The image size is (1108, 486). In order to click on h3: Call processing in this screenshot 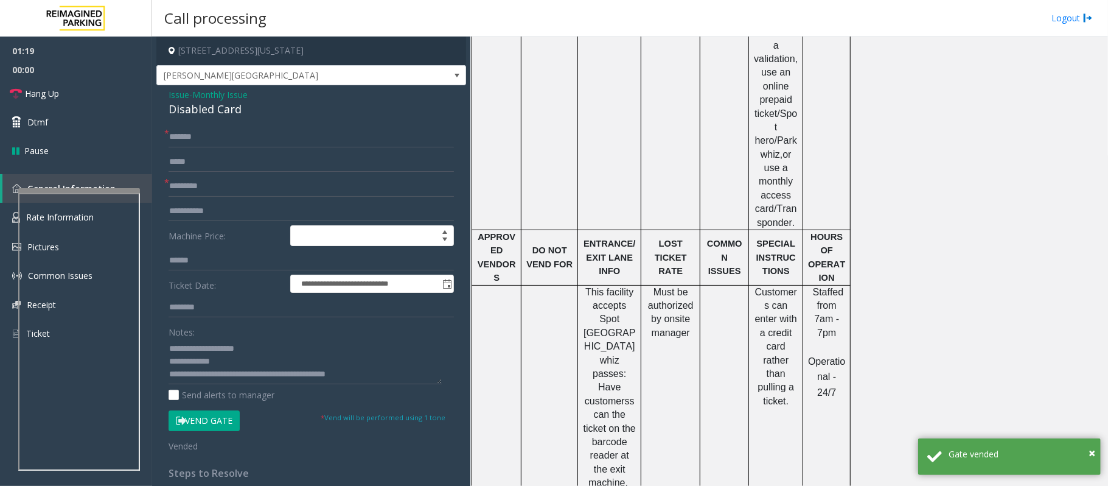, I will do `click(215, 18)`.